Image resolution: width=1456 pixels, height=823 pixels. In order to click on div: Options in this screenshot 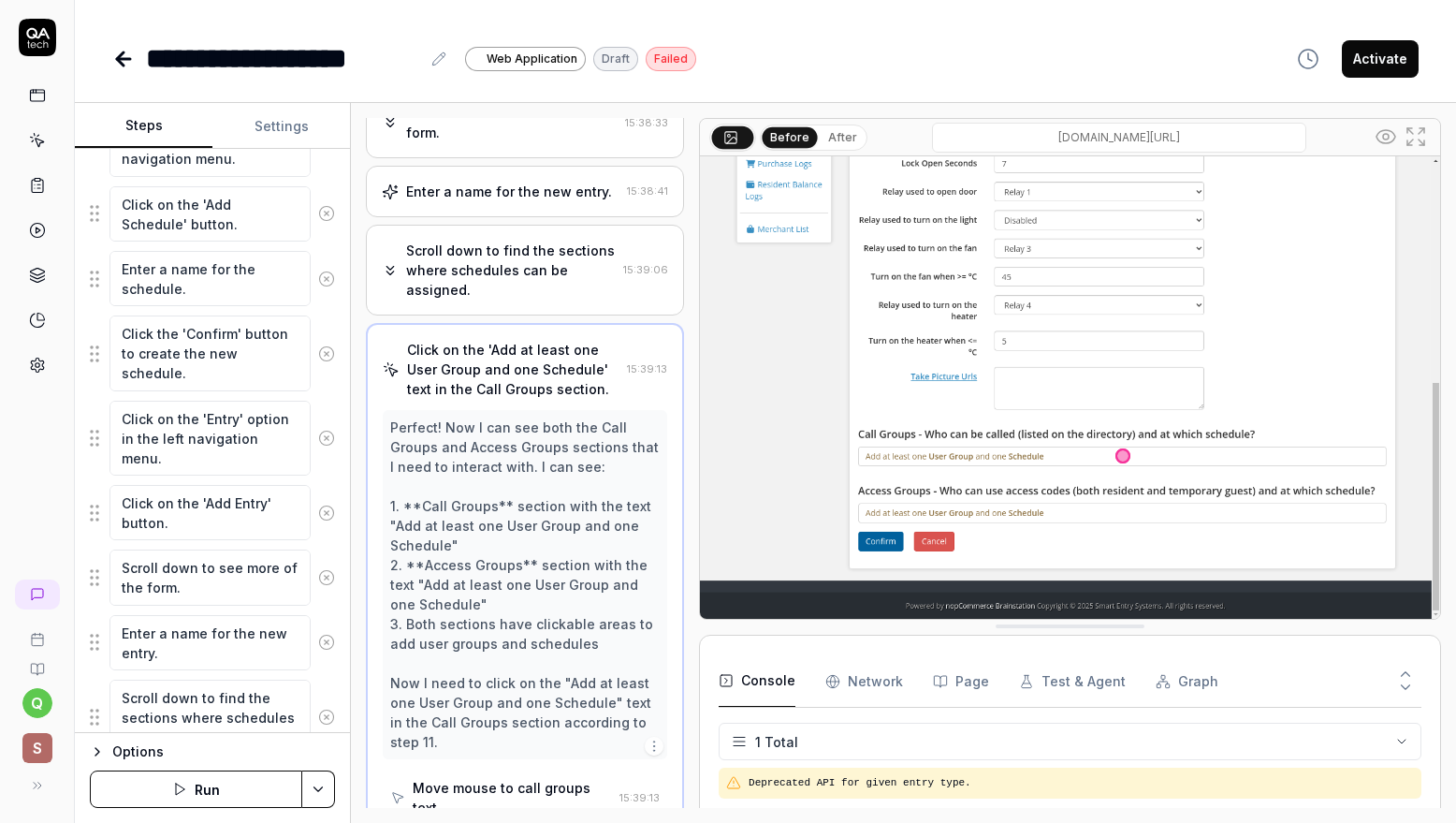, I will do `click(224, 751)`.